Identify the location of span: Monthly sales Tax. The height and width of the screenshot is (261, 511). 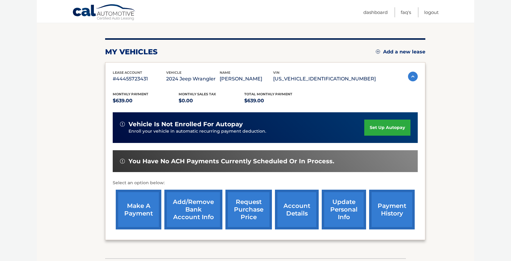
(197, 94).